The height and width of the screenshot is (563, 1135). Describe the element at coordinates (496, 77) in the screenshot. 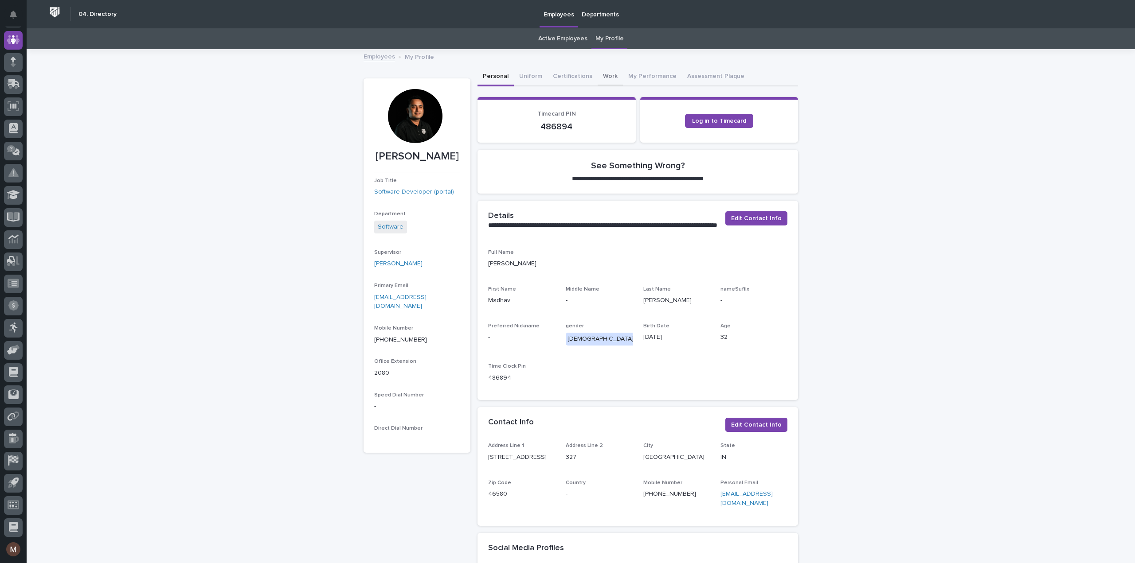

I see `button: Personal` at that location.